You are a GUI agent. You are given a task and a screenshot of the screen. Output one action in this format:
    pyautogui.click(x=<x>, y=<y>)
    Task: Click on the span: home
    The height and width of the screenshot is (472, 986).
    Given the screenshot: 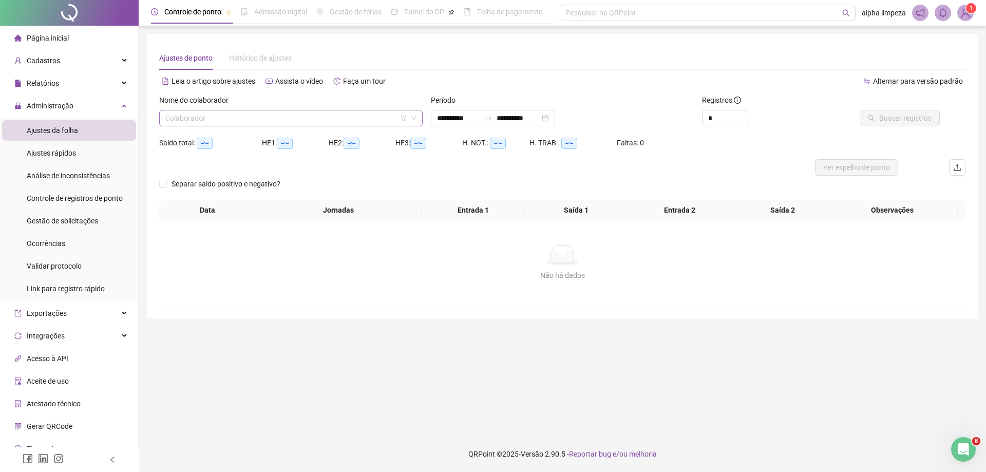 What is the action you would take?
    pyautogui.click(x=18, y=38)
    